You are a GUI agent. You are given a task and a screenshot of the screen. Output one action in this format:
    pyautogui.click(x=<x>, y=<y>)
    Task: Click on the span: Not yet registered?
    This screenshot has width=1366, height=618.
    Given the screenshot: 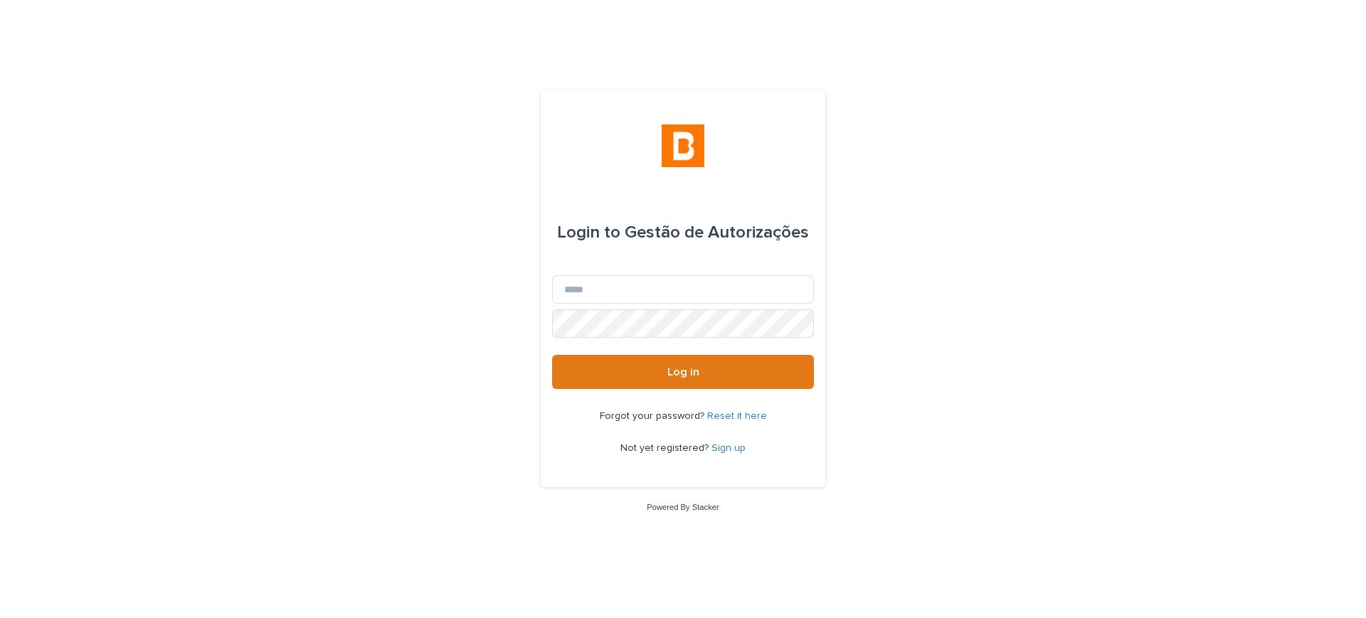 What is the action you would take?
    pyautogui.click(x=666, y=448)
    